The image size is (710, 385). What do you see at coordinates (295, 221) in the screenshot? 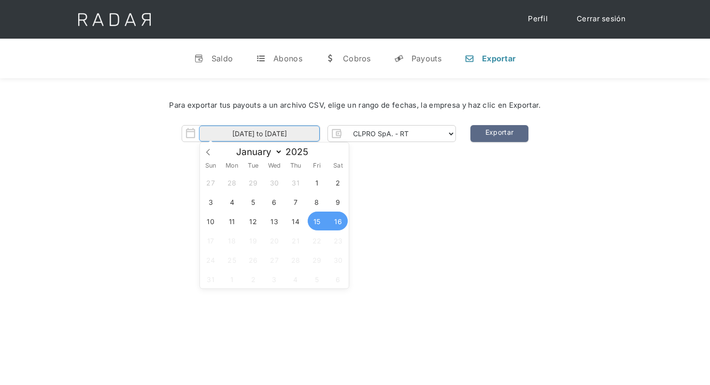
I see `span: August 14, 2025` at bounding box center [295, 221].